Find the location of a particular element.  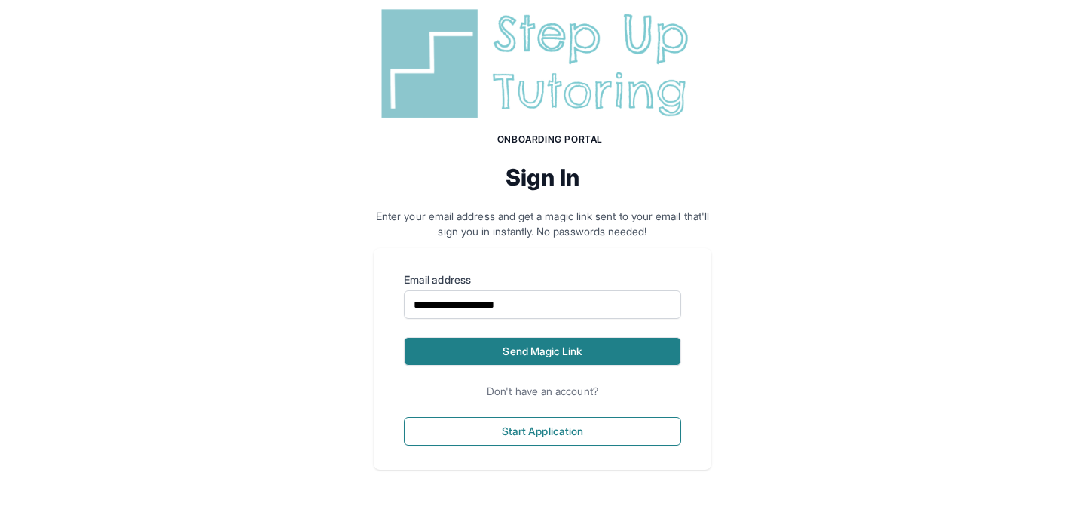

label: Email address is located at coordinates (543, 280).